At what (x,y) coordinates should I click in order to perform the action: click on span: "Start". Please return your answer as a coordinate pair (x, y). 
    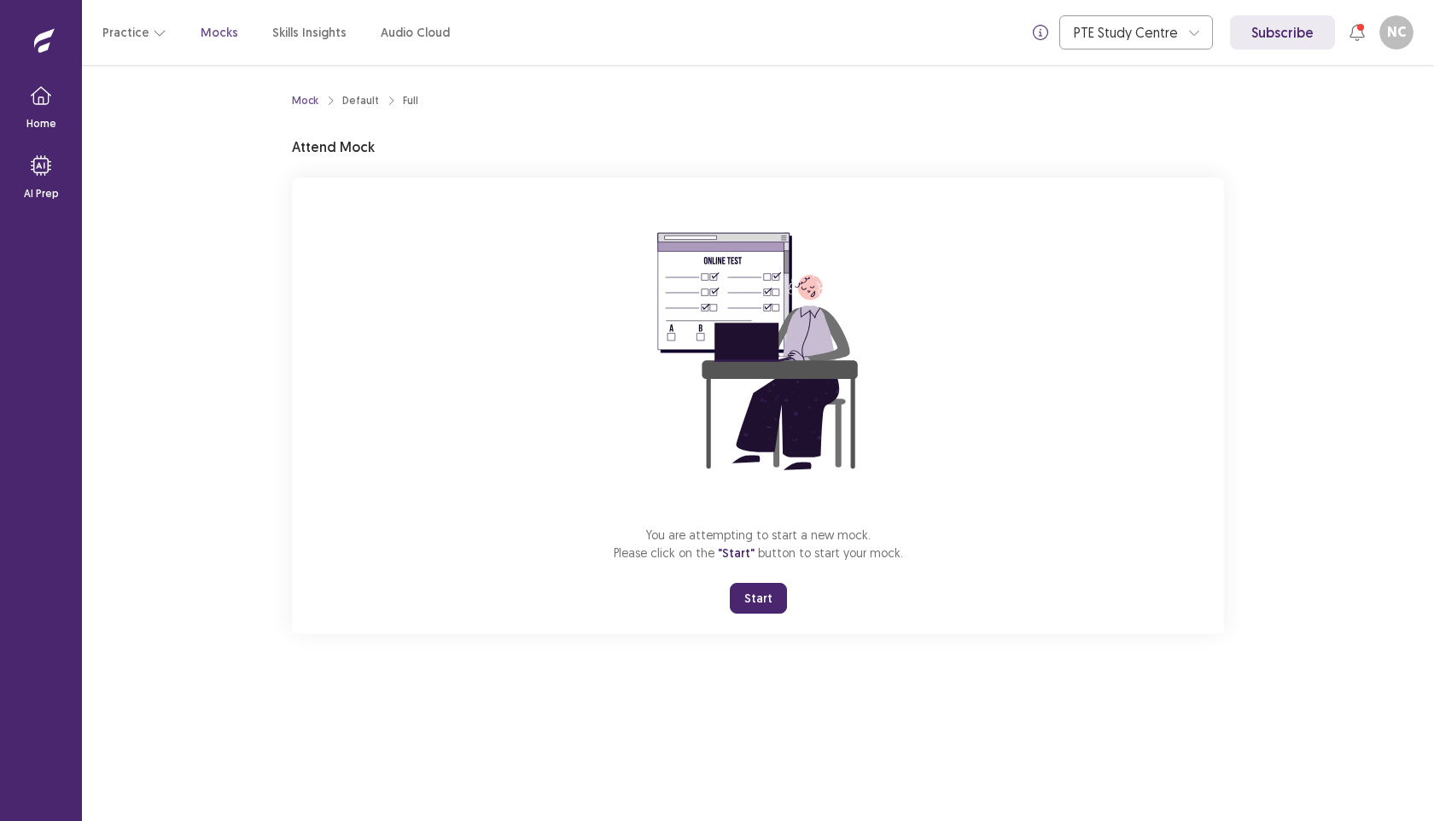
    Looking at the image, I should click on (736, 553).